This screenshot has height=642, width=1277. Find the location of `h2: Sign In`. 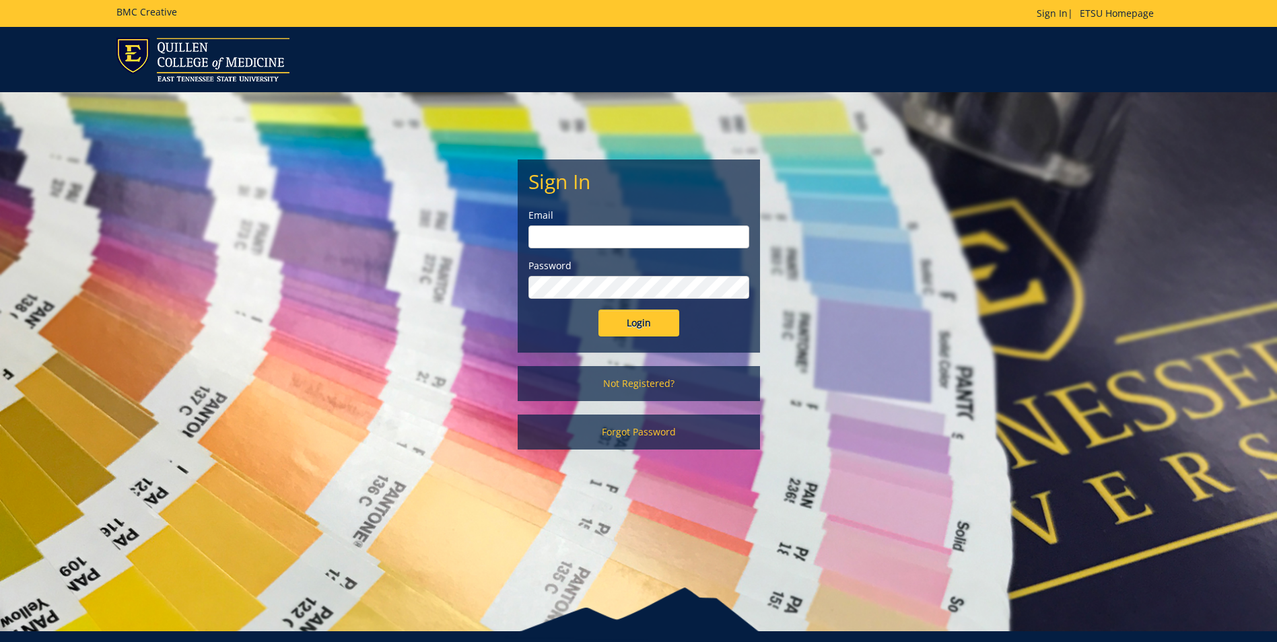

h2: Sign In is located at coordinates (639, 181).